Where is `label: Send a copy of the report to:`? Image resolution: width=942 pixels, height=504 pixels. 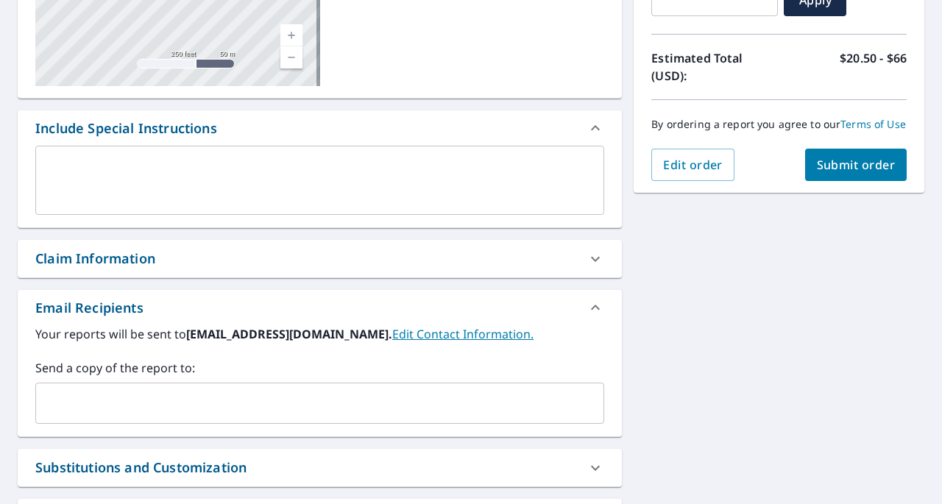 label: Send a copy of the report to: is located at coordinates (319, 368).